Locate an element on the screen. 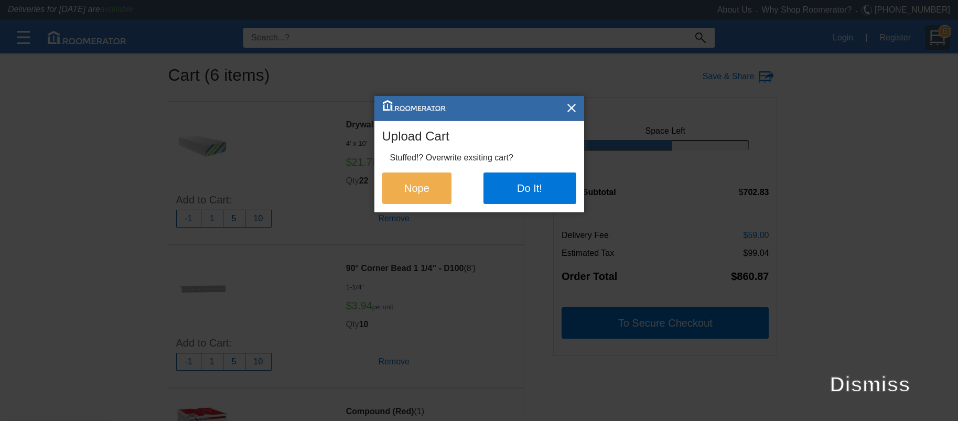 The width and height of the screenshot is (958, 421). label: Dismiss is located at coordinates (869, 384).